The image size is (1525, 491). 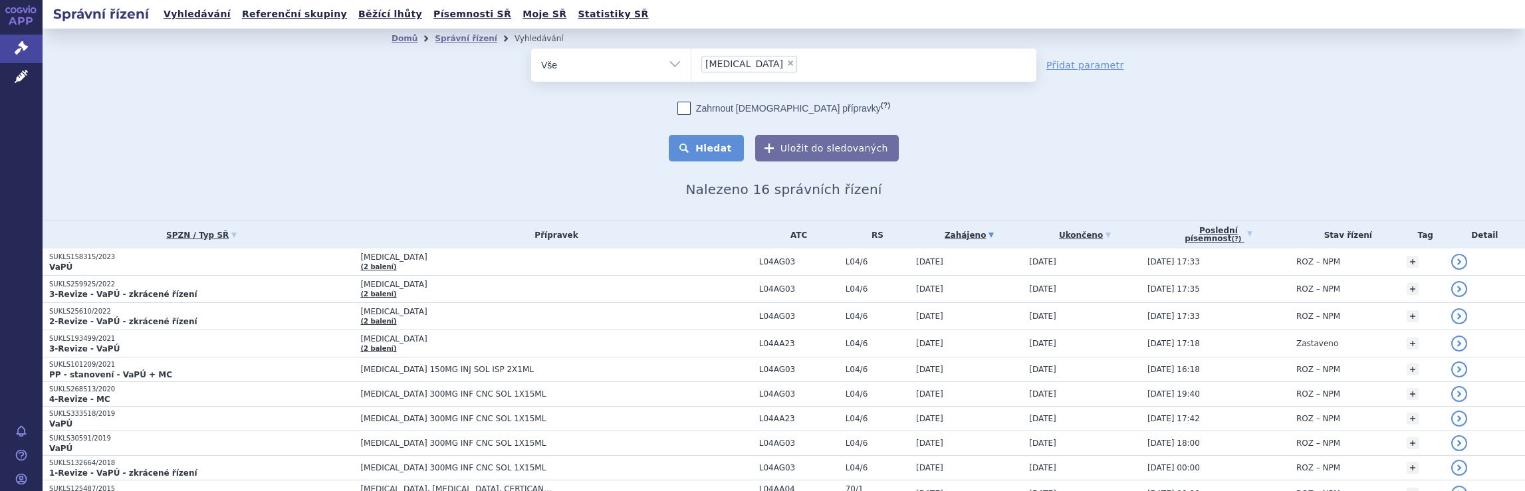 What do you see at coordinates (390, 14) in the screenshot?
I see `a: Běžící lhůty` at bounding box center [390, 14].